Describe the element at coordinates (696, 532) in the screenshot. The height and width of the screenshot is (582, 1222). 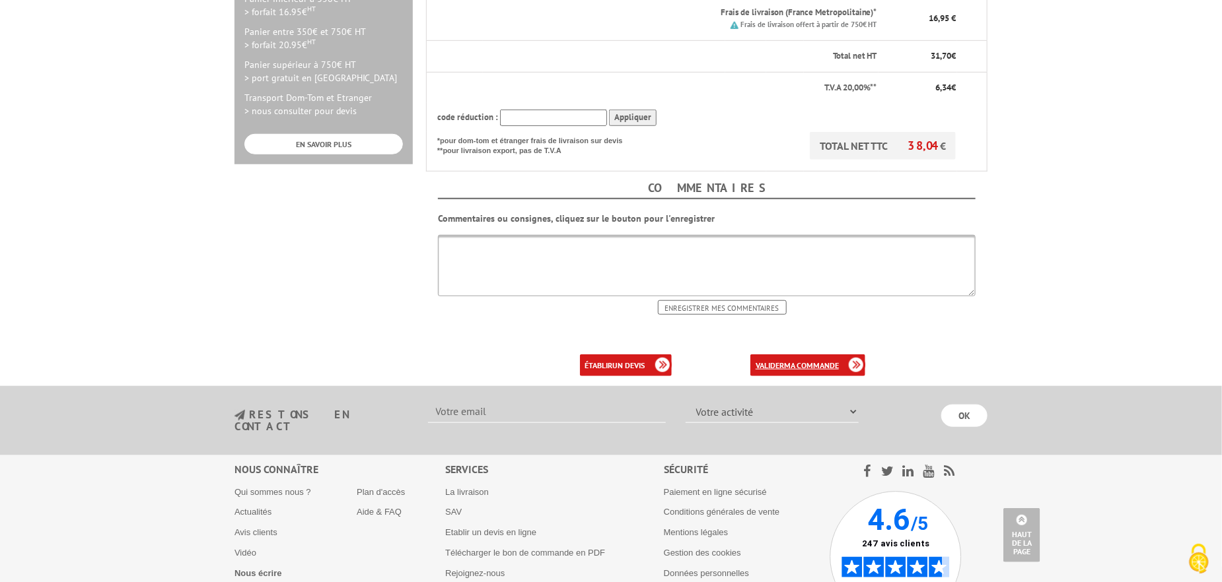
I see `a: Mentions légales` at that location.